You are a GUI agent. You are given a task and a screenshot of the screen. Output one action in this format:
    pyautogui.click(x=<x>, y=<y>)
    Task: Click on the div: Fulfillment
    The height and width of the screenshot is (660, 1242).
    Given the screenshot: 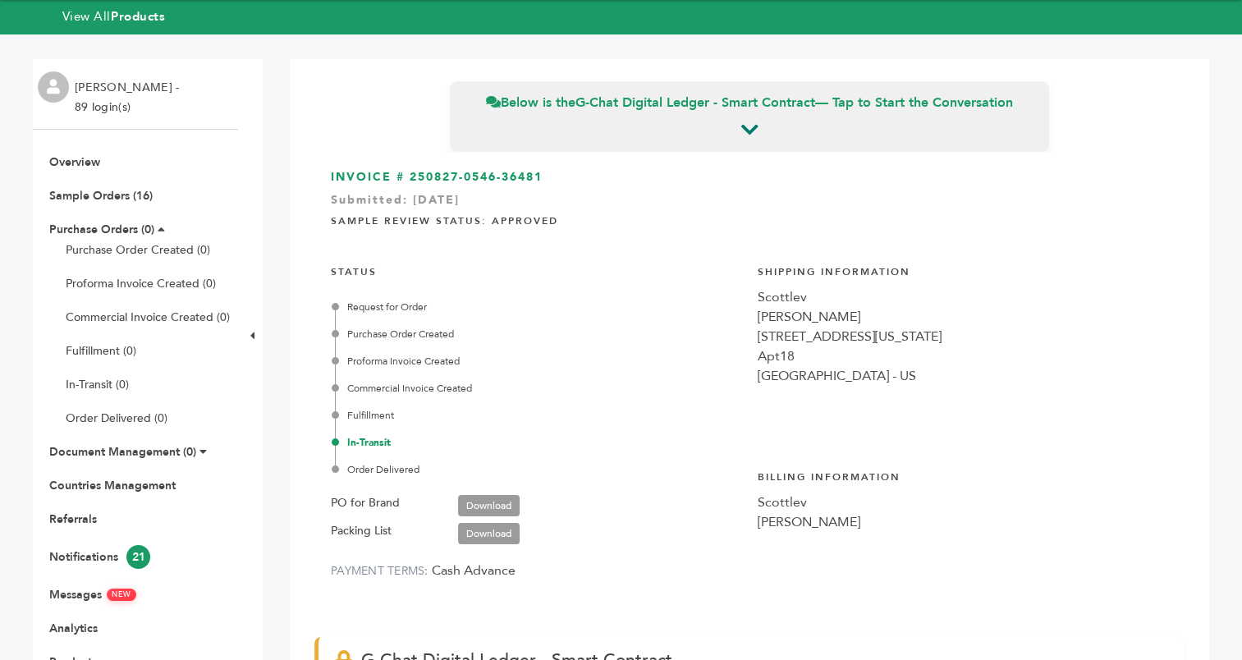 What is the action you would take?
    pyautogui.click(x=538, y=415)
    